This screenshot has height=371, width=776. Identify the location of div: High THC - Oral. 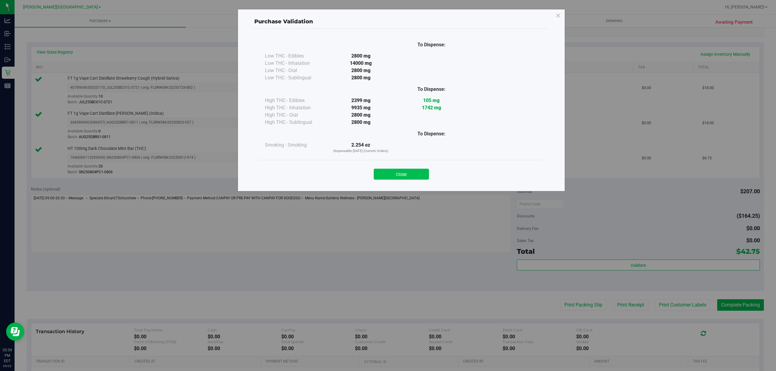
(295, 115).